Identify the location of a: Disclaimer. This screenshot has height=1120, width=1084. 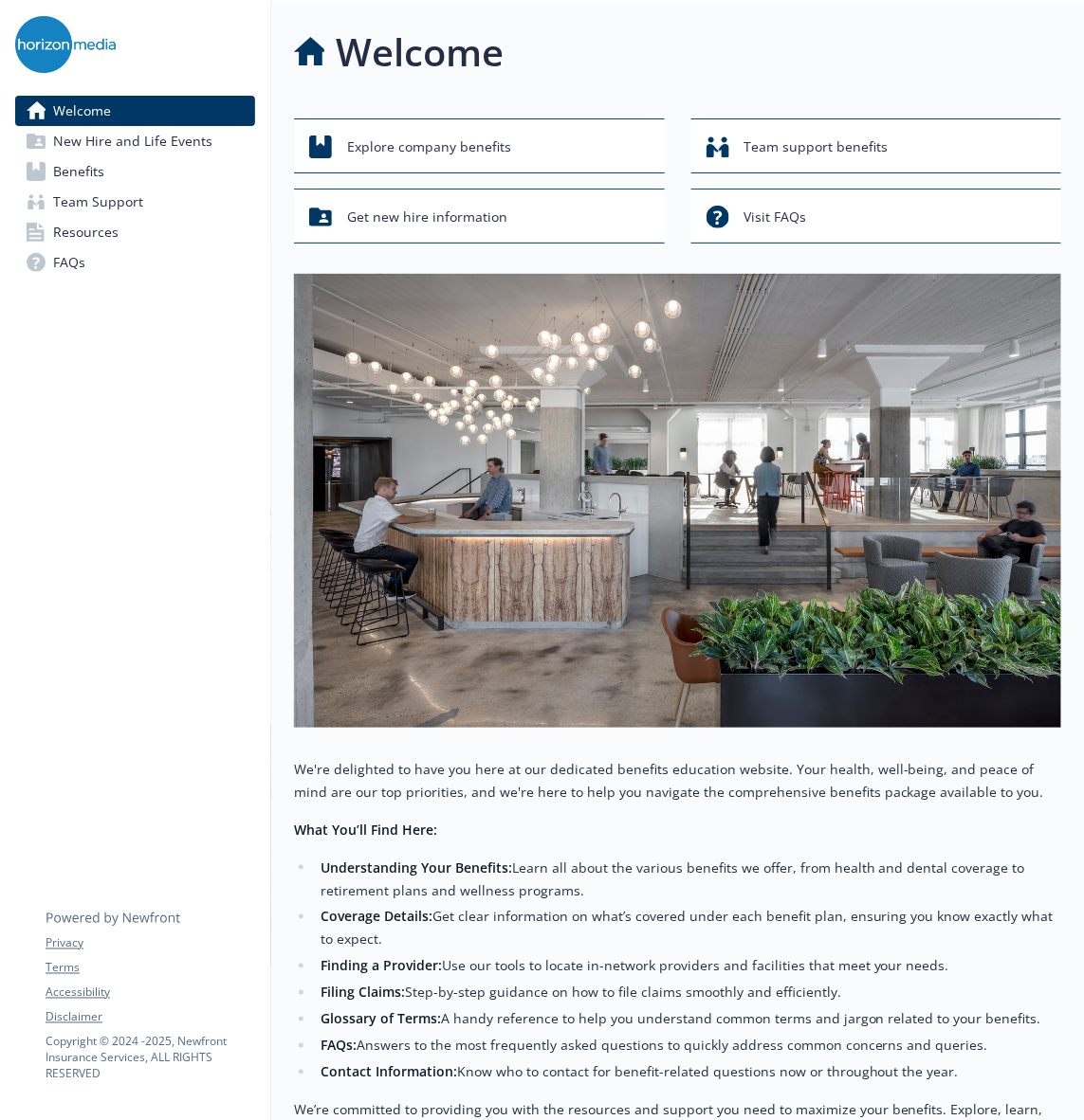
(150, 1019).